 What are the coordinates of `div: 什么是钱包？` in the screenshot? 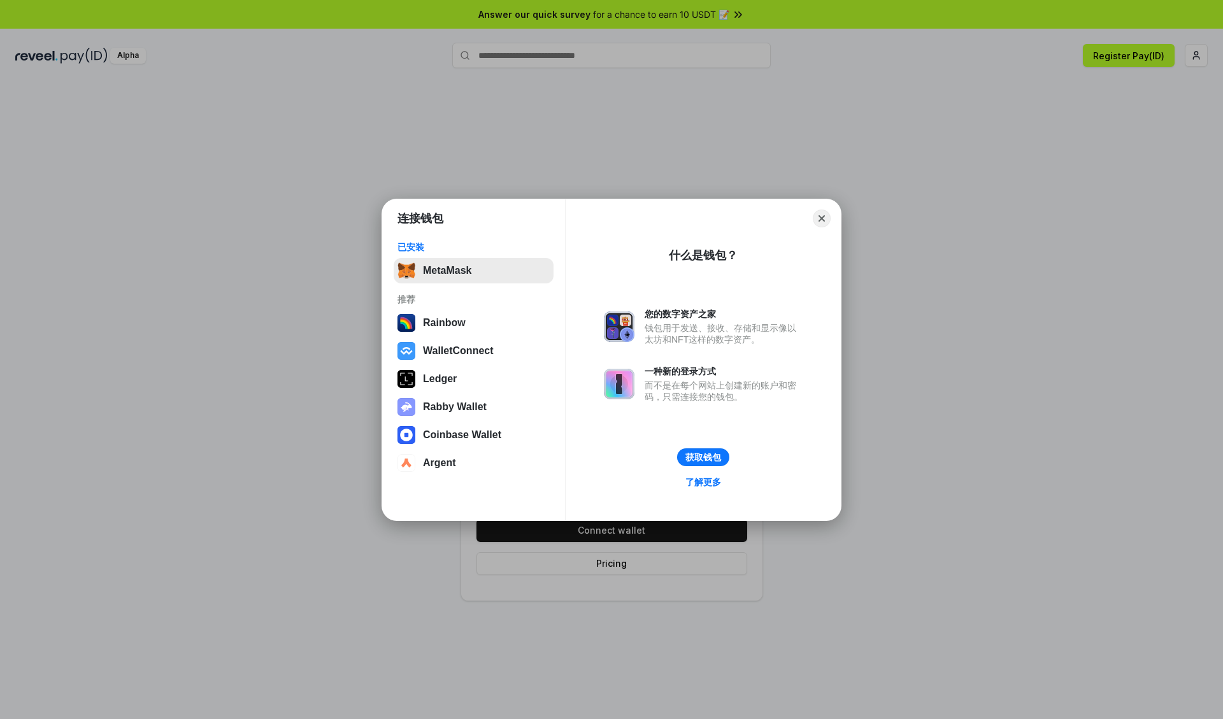 It's located at (703, 255).